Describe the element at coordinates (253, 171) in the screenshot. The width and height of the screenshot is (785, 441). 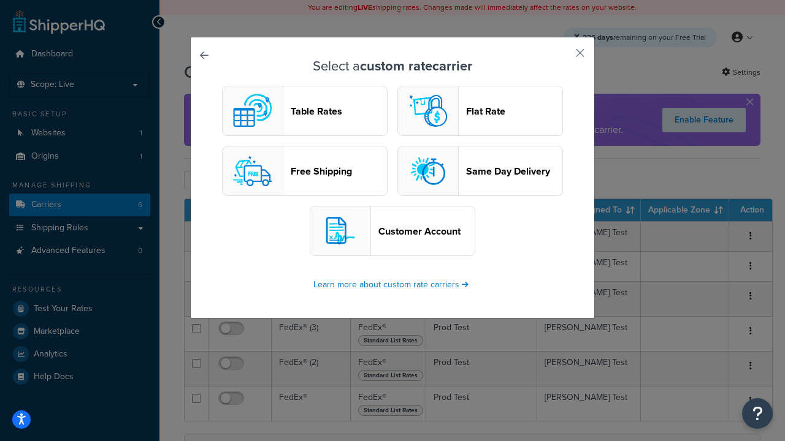
I see `img: free logo` at that location.